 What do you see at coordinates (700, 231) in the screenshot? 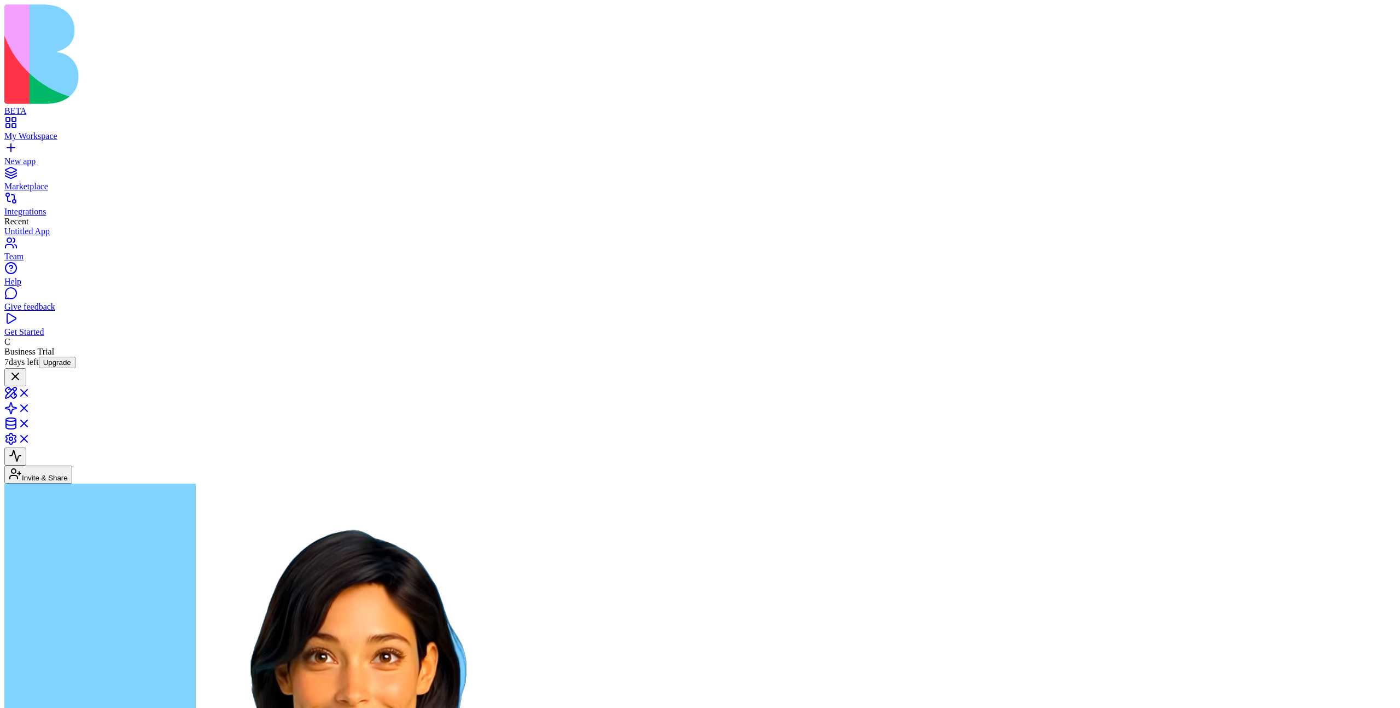
I see `div: Untitled App` at bounding box center [700, 231].